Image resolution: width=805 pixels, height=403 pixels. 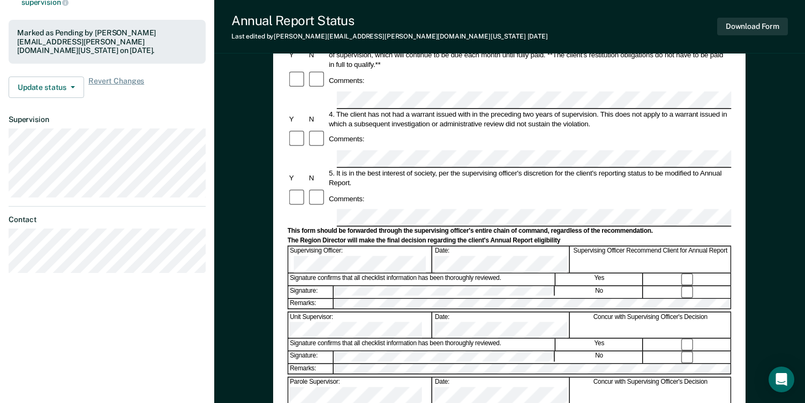 What do you see at coordinates (509, 232) in the screenshot?
I see `div: This form should be forwarded through the supervising officer's entire chain of command, regardle...` at bounding box center [509, 232].